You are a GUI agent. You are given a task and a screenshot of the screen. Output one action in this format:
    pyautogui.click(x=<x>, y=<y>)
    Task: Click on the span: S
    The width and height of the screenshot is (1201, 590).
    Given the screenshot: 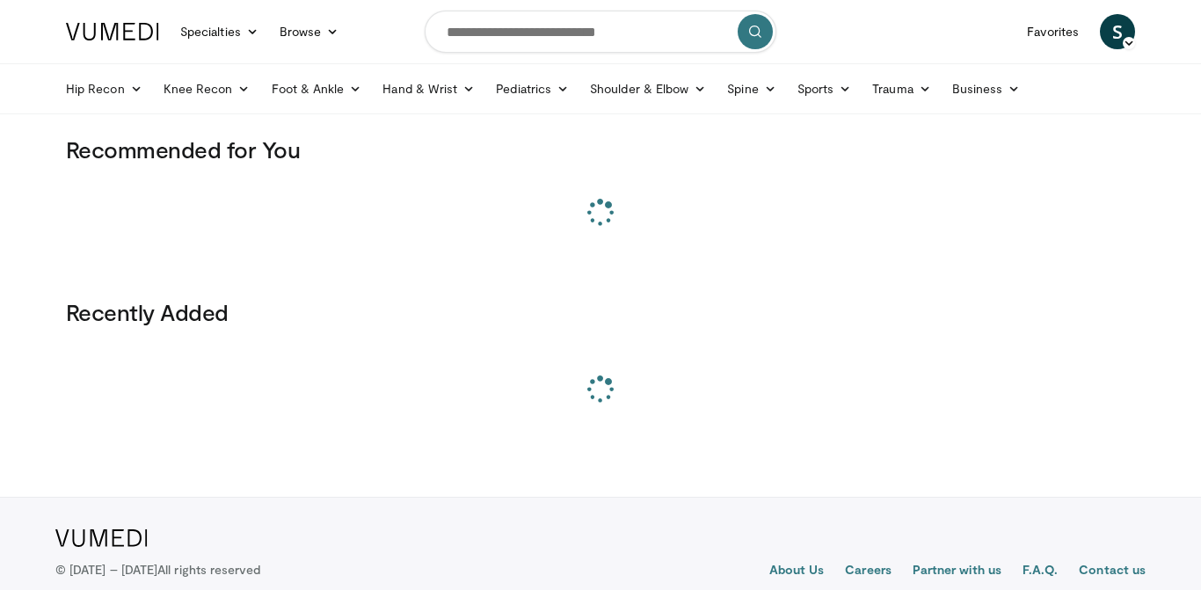 What is the action you would take?
    pyautogui.click(x=1118, y=32)
    